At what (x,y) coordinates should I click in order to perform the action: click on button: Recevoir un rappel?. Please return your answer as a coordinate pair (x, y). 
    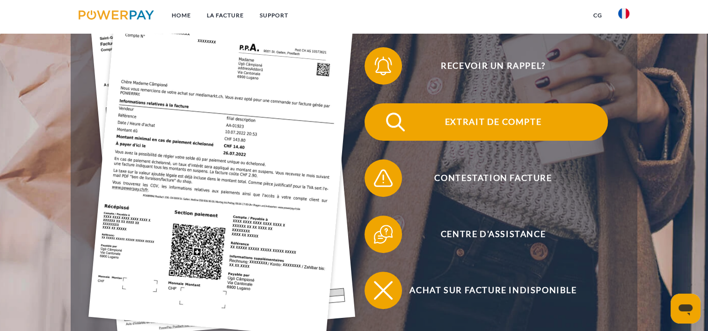
    Looking at the image, I should click on (486, 66).